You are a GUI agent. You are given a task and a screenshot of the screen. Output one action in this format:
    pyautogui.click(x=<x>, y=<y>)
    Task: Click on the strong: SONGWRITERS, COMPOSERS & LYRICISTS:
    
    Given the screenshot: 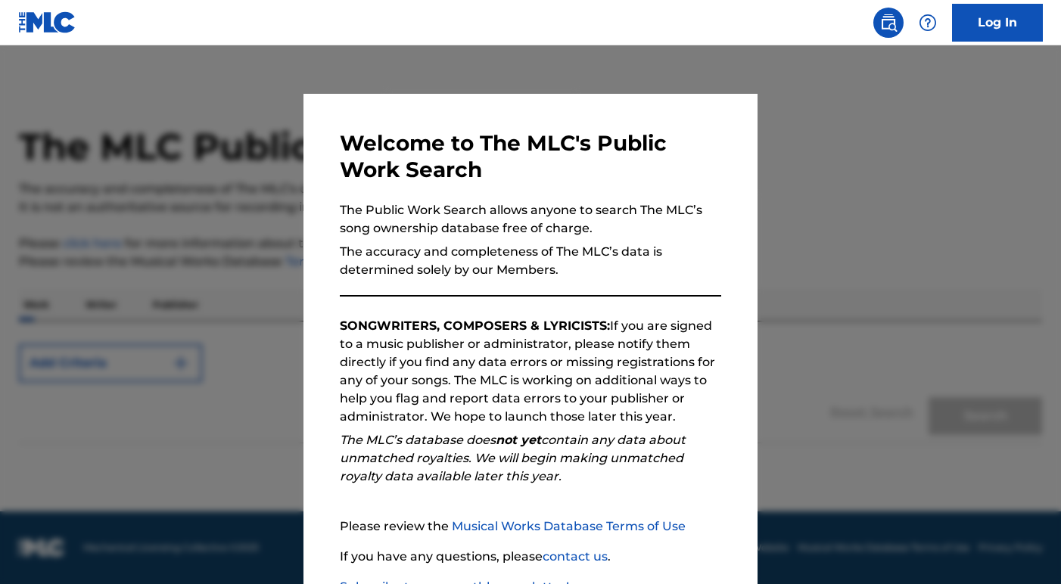 What is the action you would take?
    pyautogui.click(x=475, y=326)
    